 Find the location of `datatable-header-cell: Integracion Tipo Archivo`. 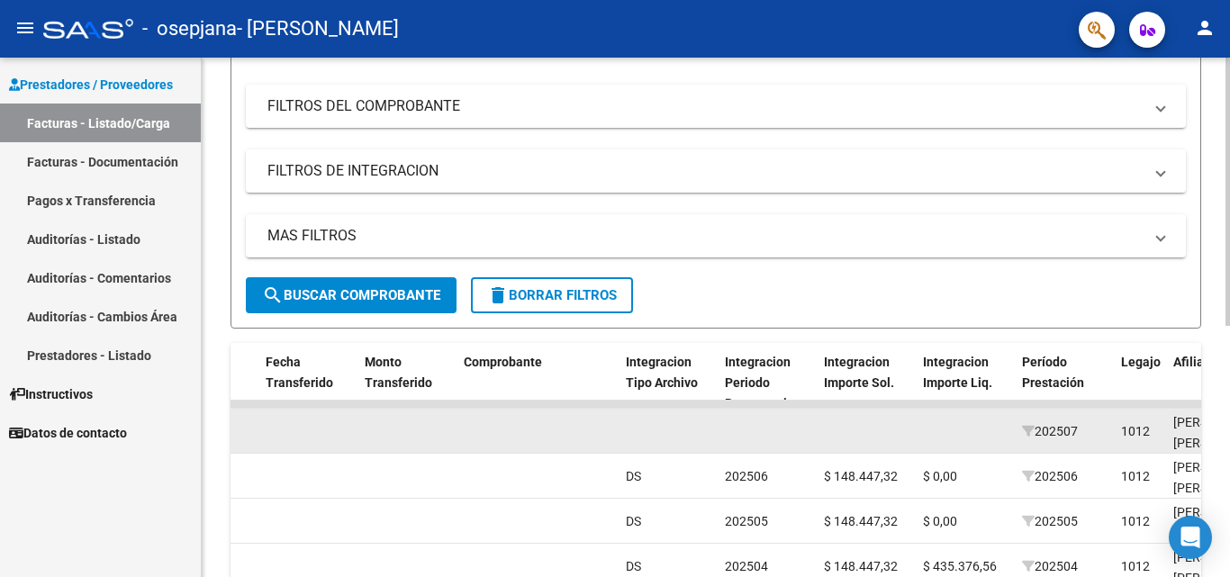

datatable-header-cell: Integracion Tipo Archivo is located at coordinates (668, 383).